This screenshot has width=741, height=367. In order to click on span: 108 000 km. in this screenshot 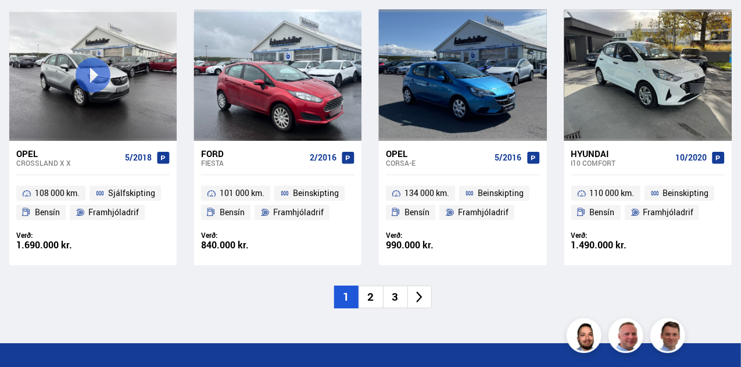, I will do `click(57, 193)`.